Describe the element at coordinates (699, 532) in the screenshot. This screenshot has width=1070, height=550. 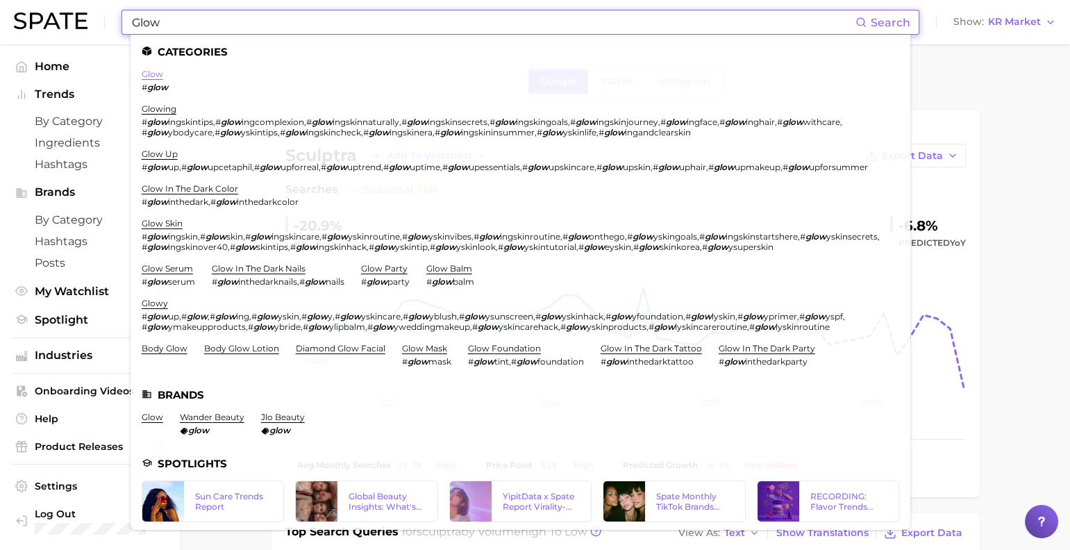
I see `span: View As` at that location.